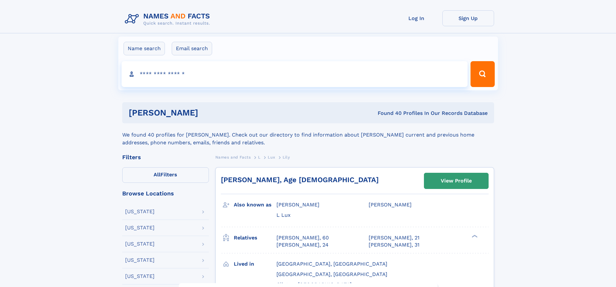 The image size is (616, 287). I want to click on span: All, so click(157, 174).